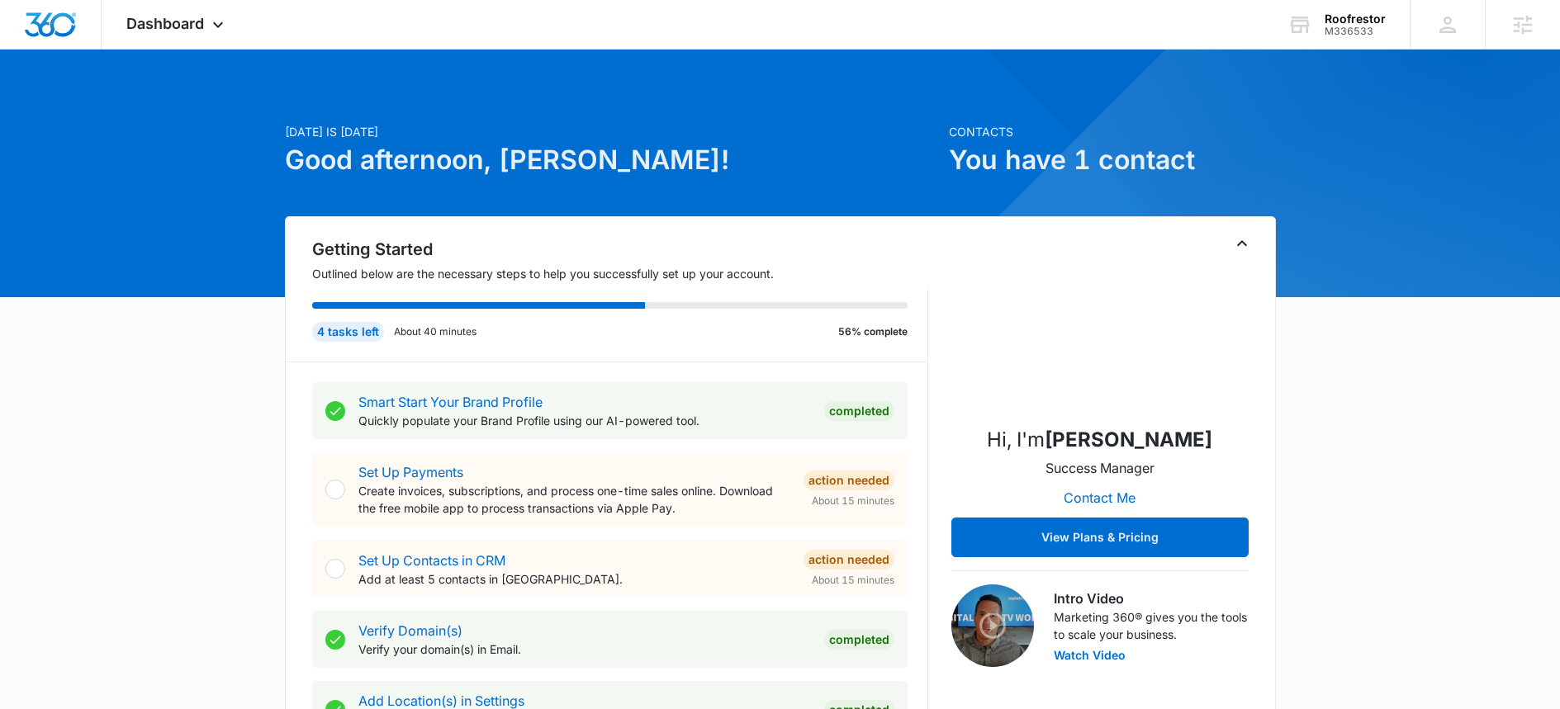 This screenshot has width=1560, height=709. I want to click on img: website_grey.svg, so click(33, 50).